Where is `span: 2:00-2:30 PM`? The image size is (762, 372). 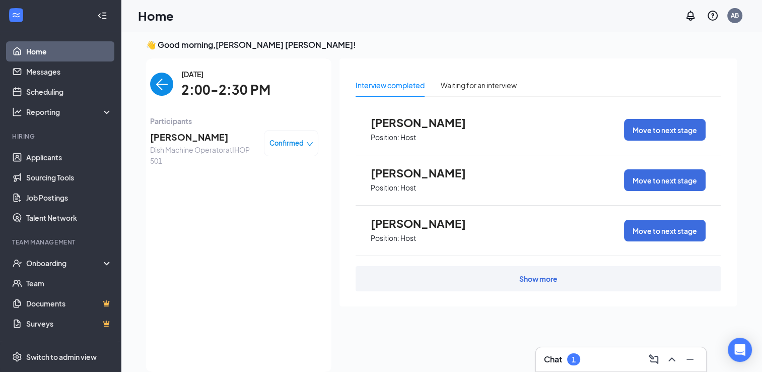 span: 2:00-2:30 PM is located at coordinates (226, 90).